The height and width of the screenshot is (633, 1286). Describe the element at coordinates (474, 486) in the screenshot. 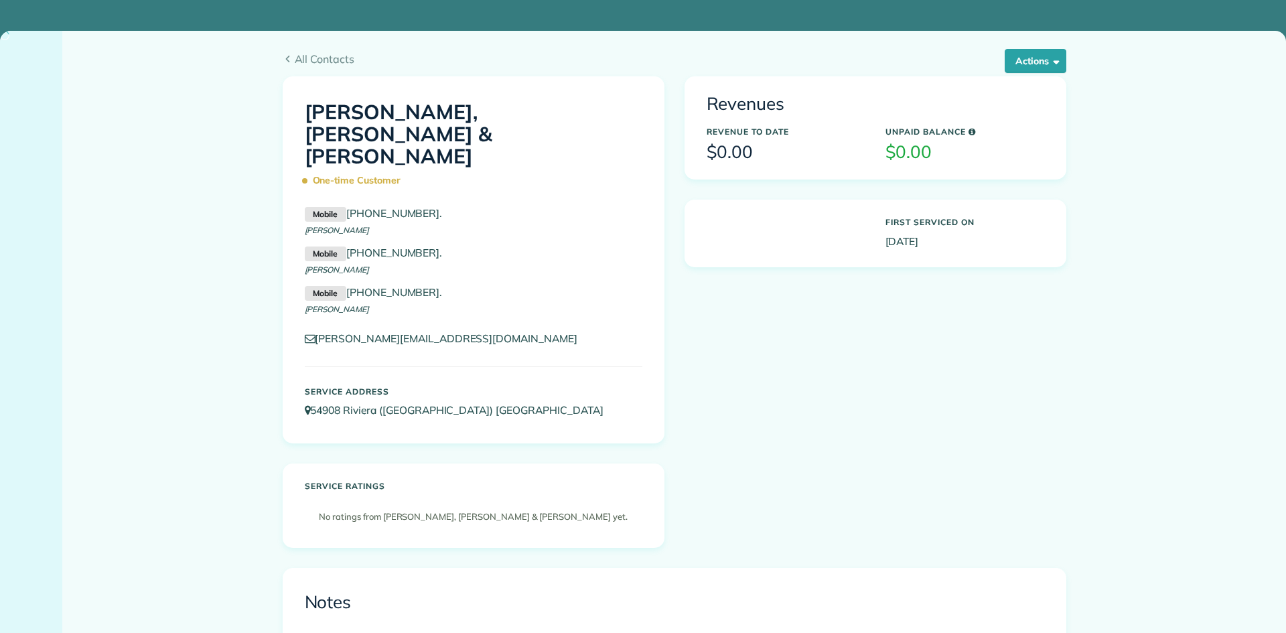

I see `h5: Service ratings` at that location.